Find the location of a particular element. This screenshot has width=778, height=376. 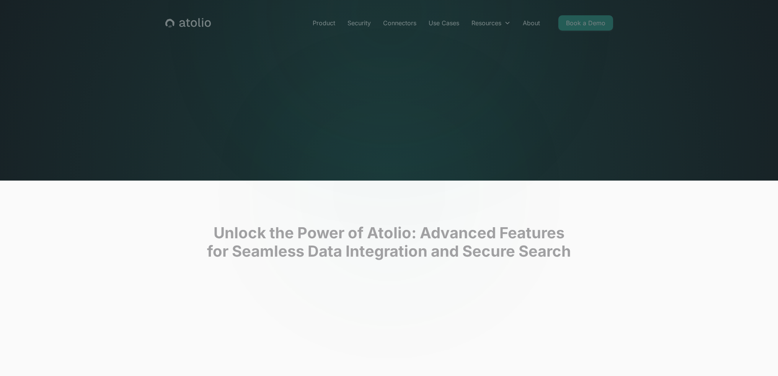

a: Connectors is located at coordinates (400, 23).